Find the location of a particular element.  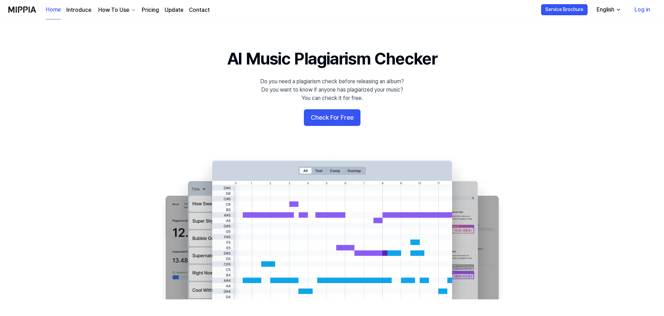

button: Check For Free is located at coordinates (332, 118).